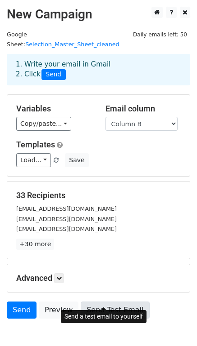  I want to click on a: Send Test Email, so click(115, 310).